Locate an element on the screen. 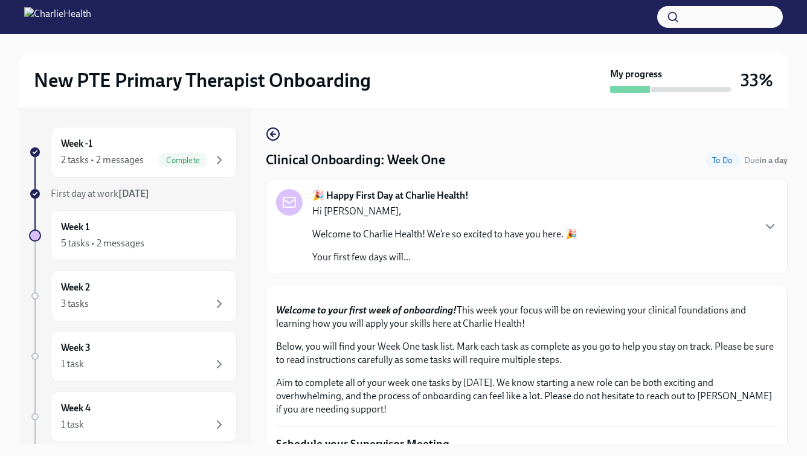 The height and width of the screenshot is (456, 807). h6: Week 3 is located at coordinates (76, 348).